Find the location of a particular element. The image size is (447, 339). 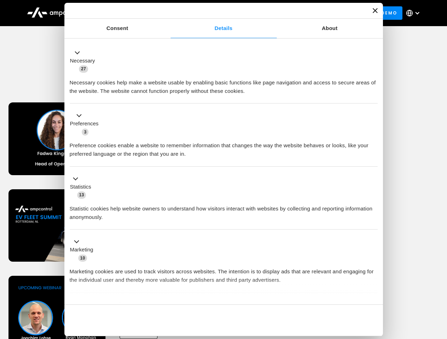

button: Necessary (27) is located at coordinates (84, 61).